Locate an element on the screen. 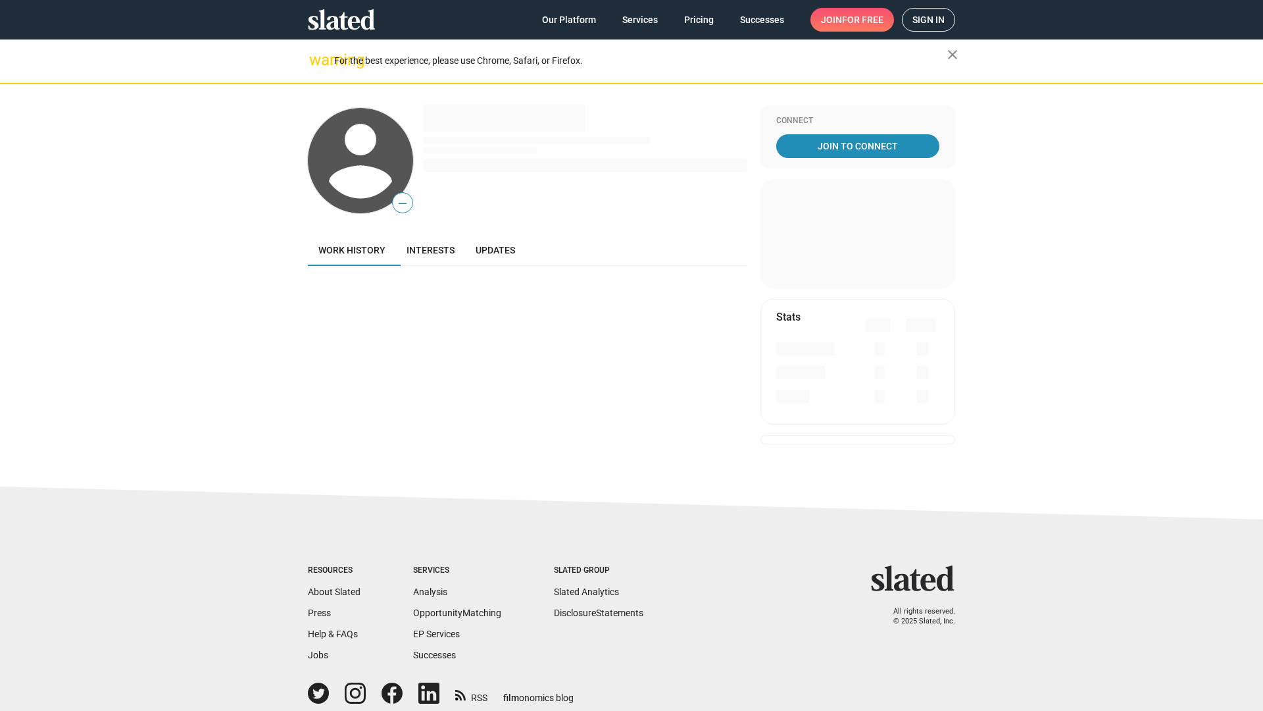  span: Our Platform is located at coordinates (569, 20).